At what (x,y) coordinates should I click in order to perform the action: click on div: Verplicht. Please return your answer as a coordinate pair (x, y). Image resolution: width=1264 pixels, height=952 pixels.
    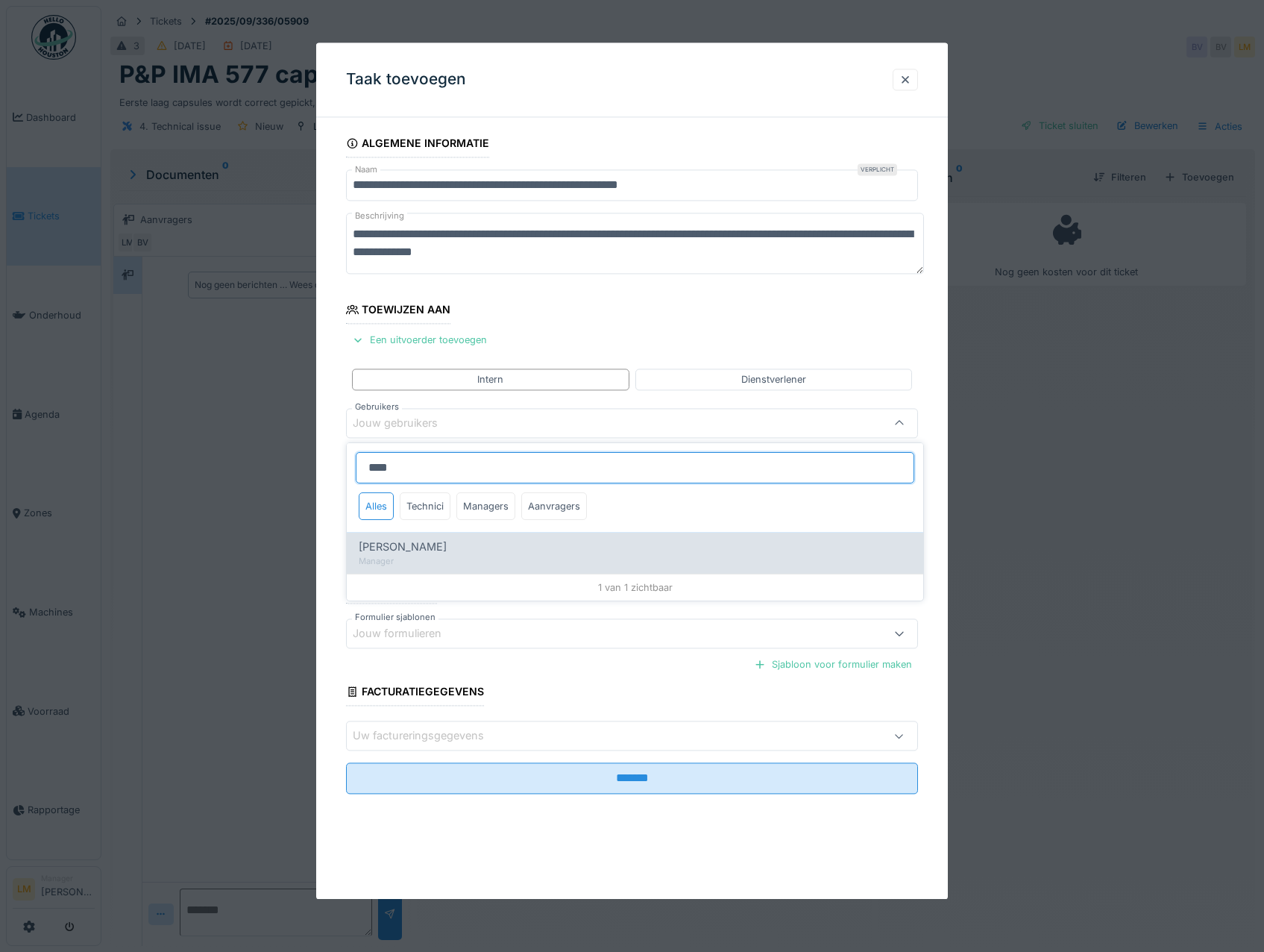
    Looking at the image, I should click on (877, 170).